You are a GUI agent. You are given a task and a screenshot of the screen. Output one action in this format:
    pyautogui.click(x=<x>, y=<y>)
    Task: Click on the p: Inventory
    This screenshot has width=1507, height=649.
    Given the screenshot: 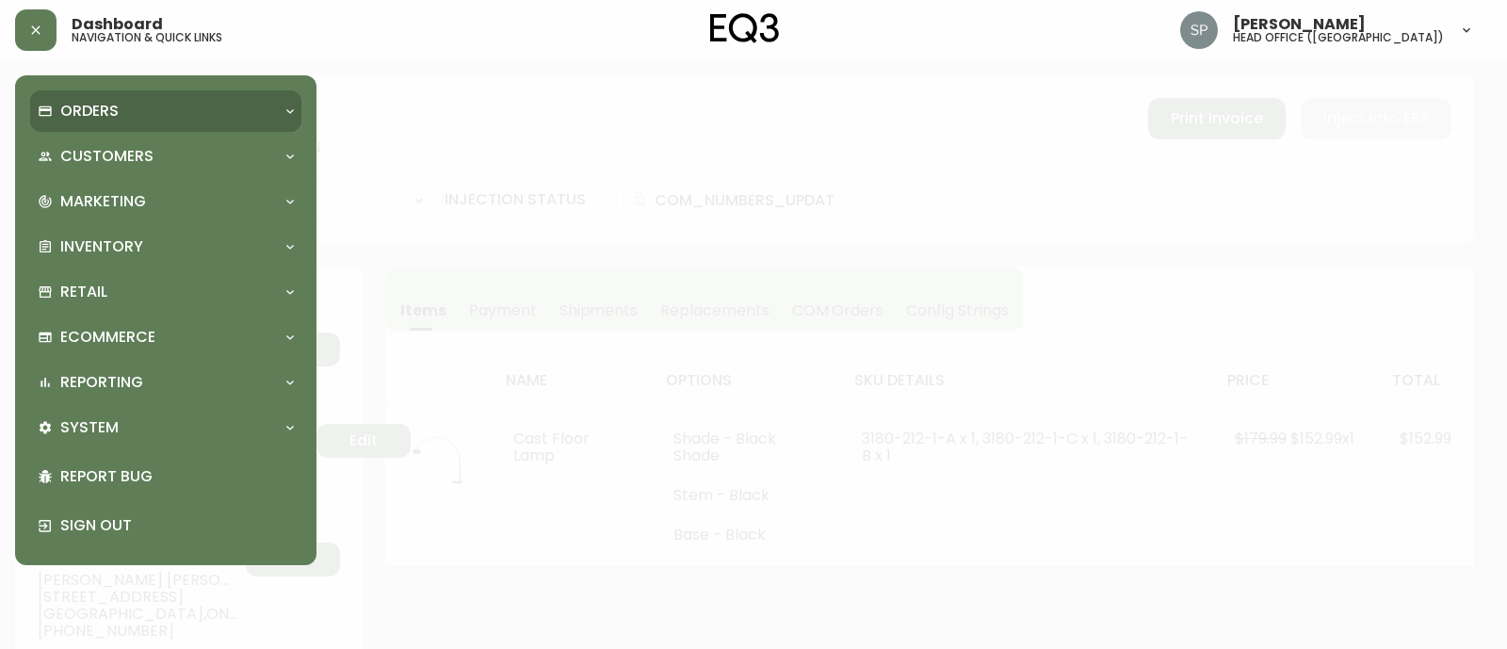 What is the action you would take?
    pyautogui.click(x=102, y=247)
    